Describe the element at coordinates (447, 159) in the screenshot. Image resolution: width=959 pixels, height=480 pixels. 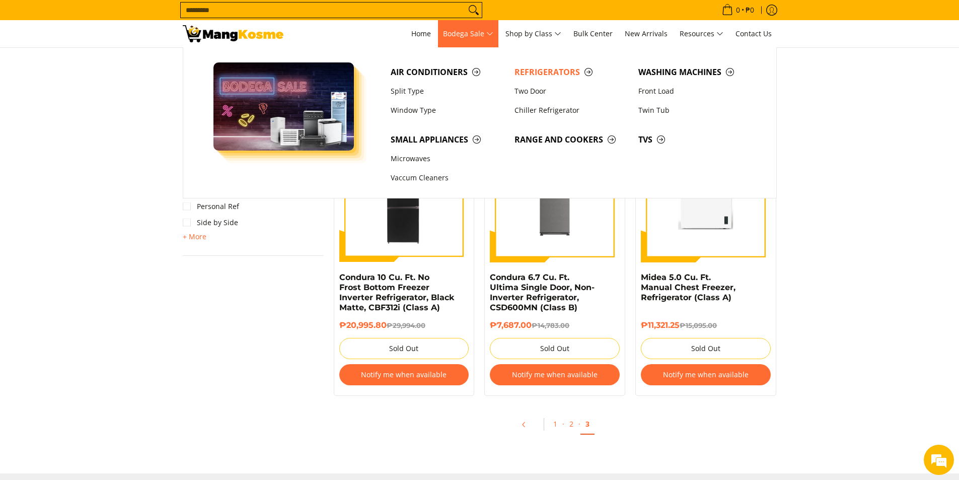
I see `a: Microwaves` at that location.